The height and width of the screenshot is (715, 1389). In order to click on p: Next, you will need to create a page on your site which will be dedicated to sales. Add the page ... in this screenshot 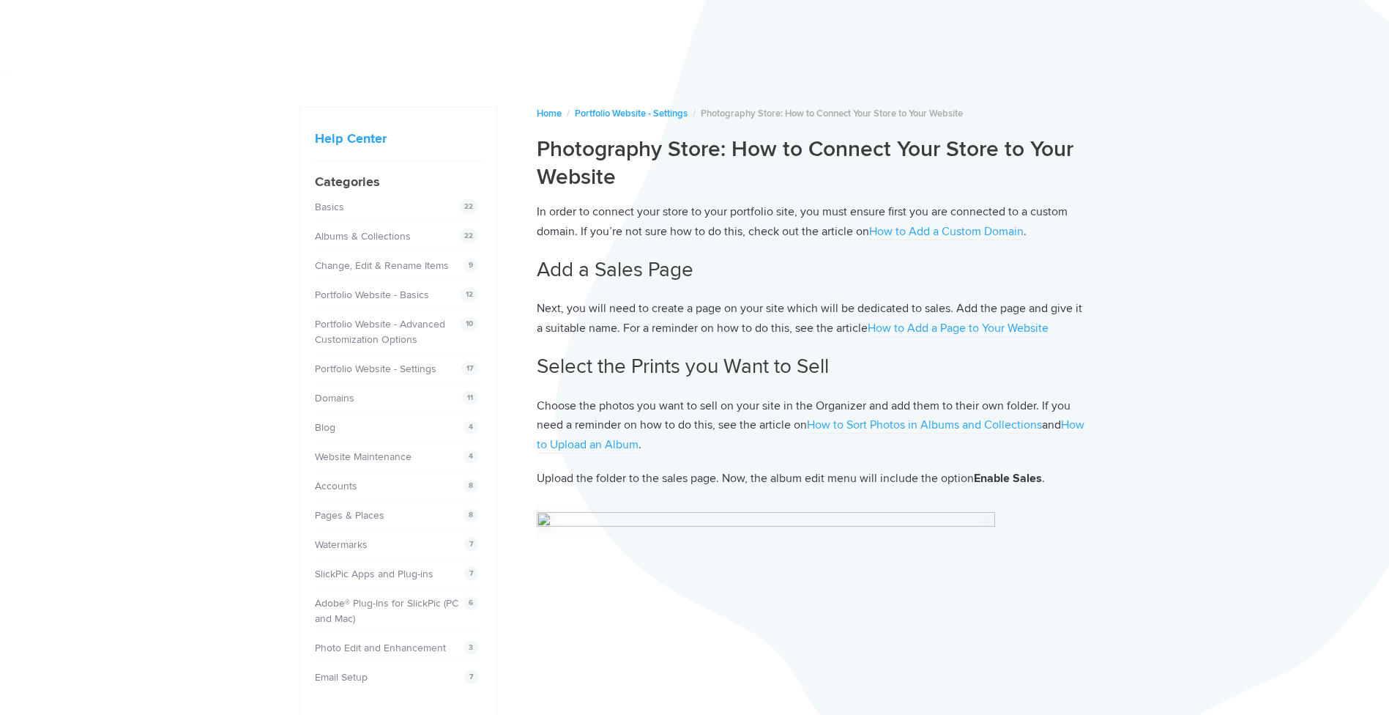, I will do `click(814, 318)`.